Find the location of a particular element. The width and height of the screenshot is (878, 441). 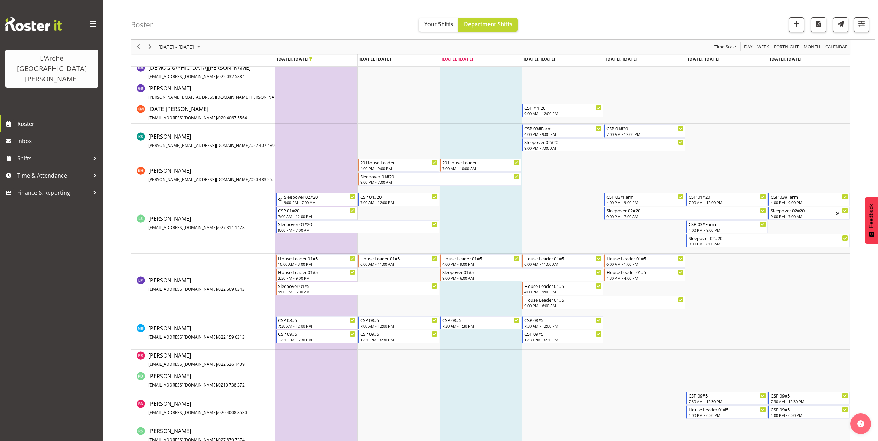

div: 6:00 AM - 1:00 PM is located at coordinates (645, 264).